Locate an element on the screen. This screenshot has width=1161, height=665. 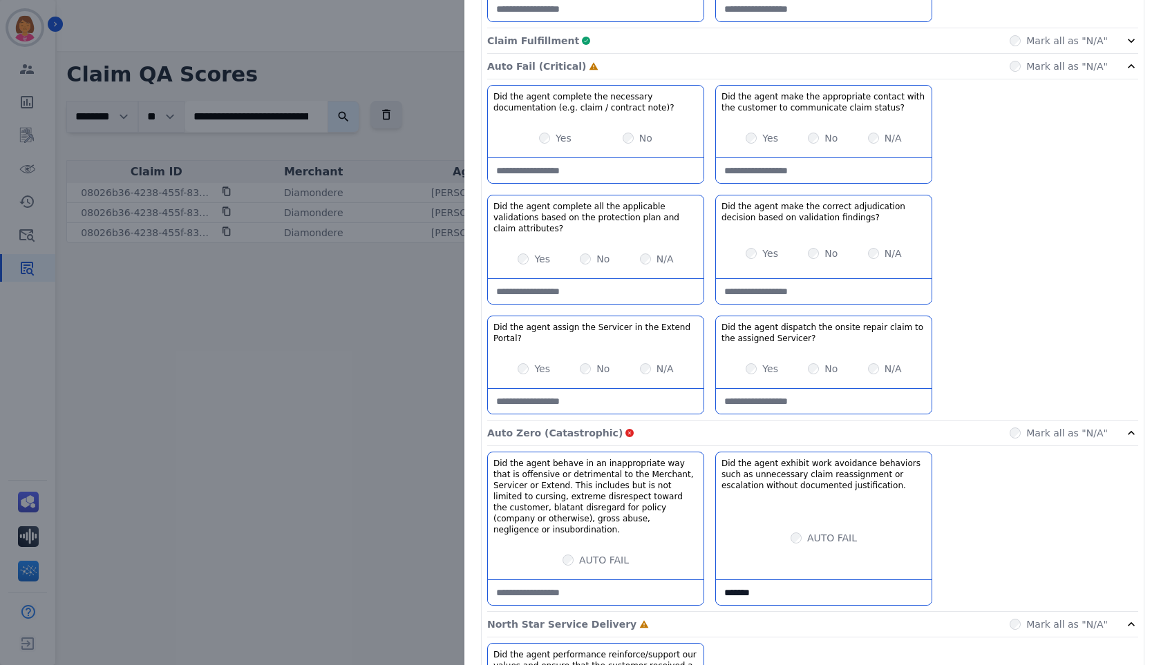
p: Auto Zero (Catastrophic) is located at coordinates (555, 433).